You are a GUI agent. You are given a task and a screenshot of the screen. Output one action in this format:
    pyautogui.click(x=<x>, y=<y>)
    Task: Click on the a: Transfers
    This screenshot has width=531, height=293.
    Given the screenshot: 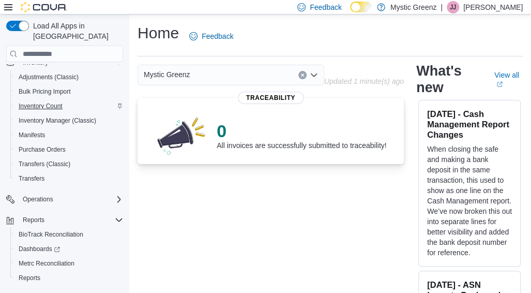 What is the action you would take?
    pyautogui.click(x=32, y=178)
    